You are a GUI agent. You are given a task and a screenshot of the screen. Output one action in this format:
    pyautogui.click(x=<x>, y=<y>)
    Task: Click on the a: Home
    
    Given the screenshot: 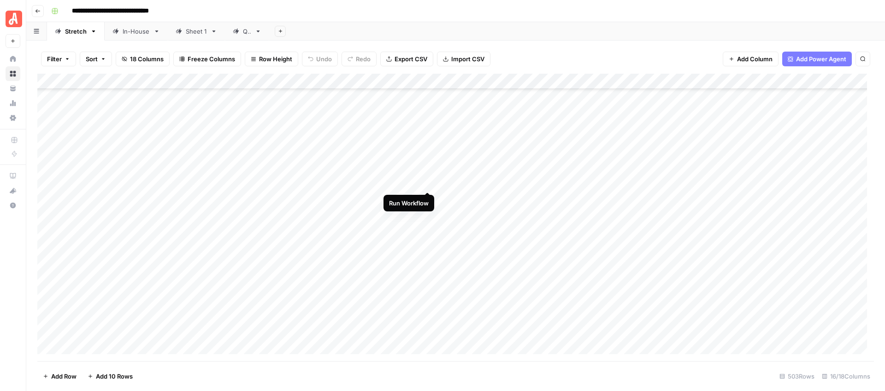 What is the action you would take?
    pyautogui.click(x=13, y=59)
    